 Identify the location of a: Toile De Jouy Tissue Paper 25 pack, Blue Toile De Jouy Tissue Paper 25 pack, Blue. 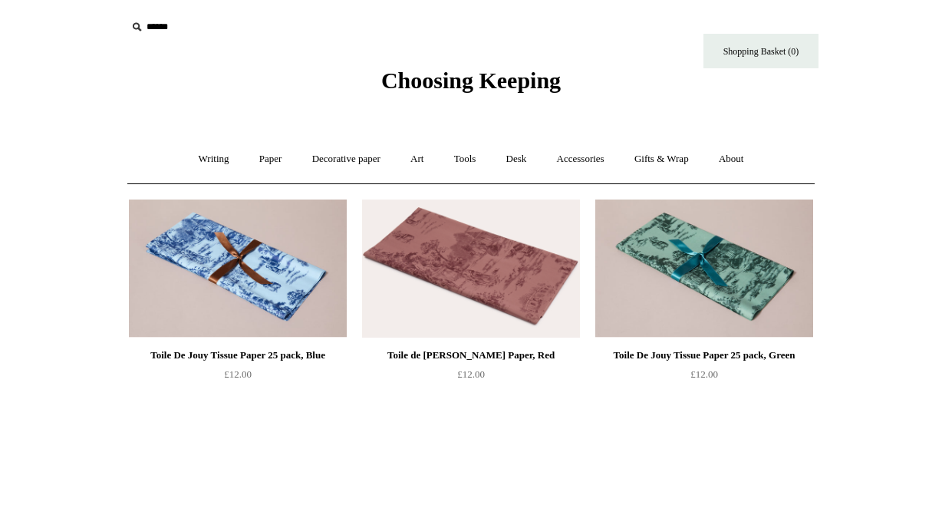
(238, 268).